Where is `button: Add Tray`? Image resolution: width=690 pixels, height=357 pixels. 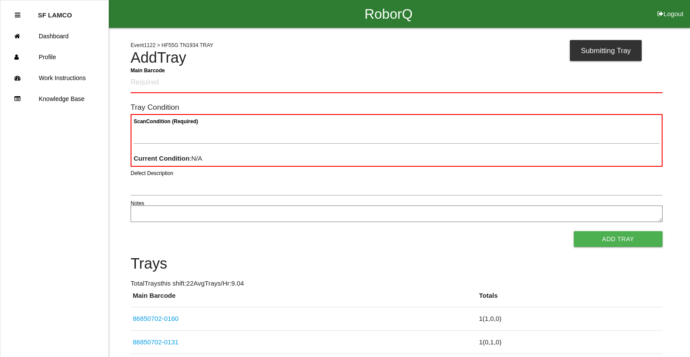 button: Add Tray is located at coordinates (618, 239).